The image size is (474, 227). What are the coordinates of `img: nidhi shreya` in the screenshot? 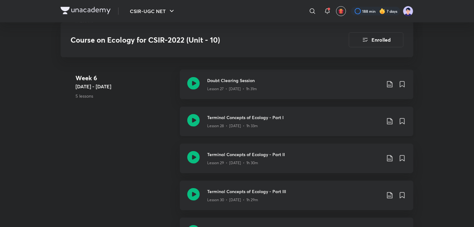 It's located at (408, 11).